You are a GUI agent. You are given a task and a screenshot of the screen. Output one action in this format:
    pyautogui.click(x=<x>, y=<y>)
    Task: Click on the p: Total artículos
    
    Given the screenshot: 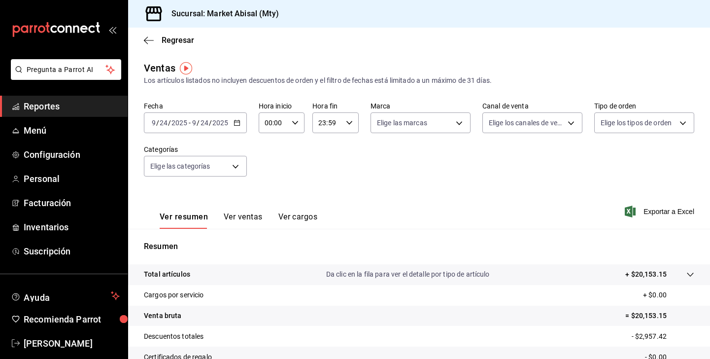 What is the action you would take?
    pyautogui.click(x=167, y=274)
    